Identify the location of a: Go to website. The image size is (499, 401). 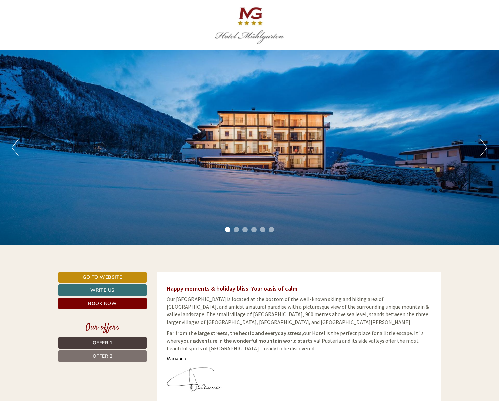
(102, 277).